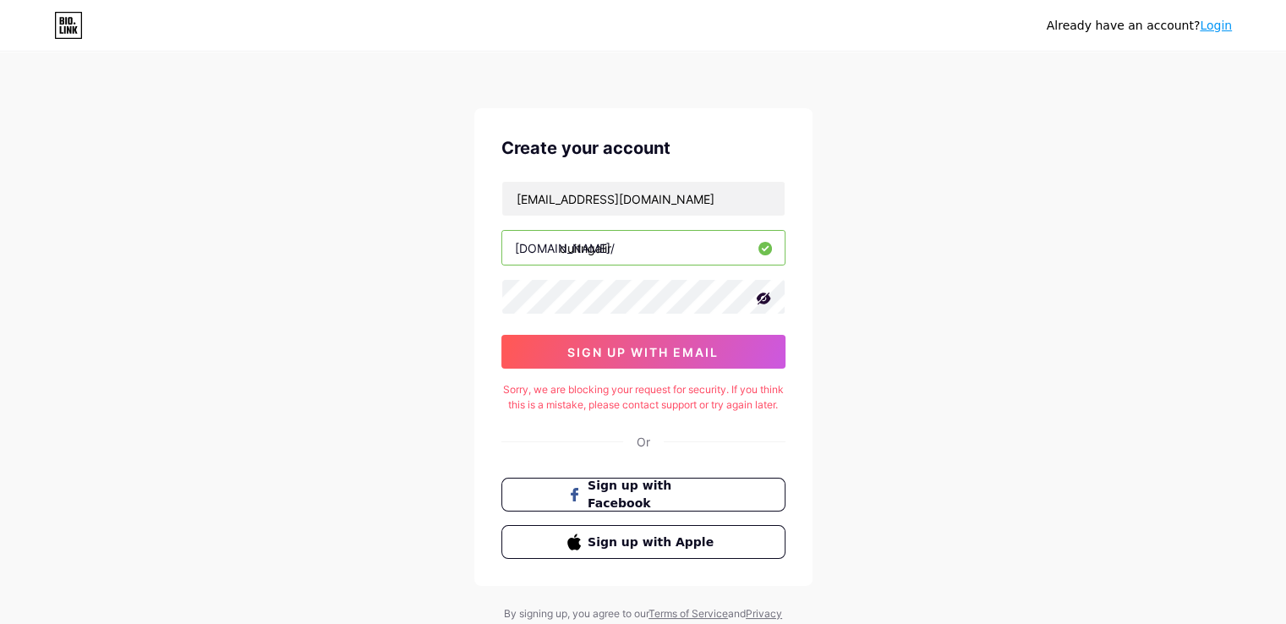 The width and height of the screenshot is (1286, 624). Describe the element at coordinates (643, 352) in the screenshot. I see `button: sign up with email` at that location.